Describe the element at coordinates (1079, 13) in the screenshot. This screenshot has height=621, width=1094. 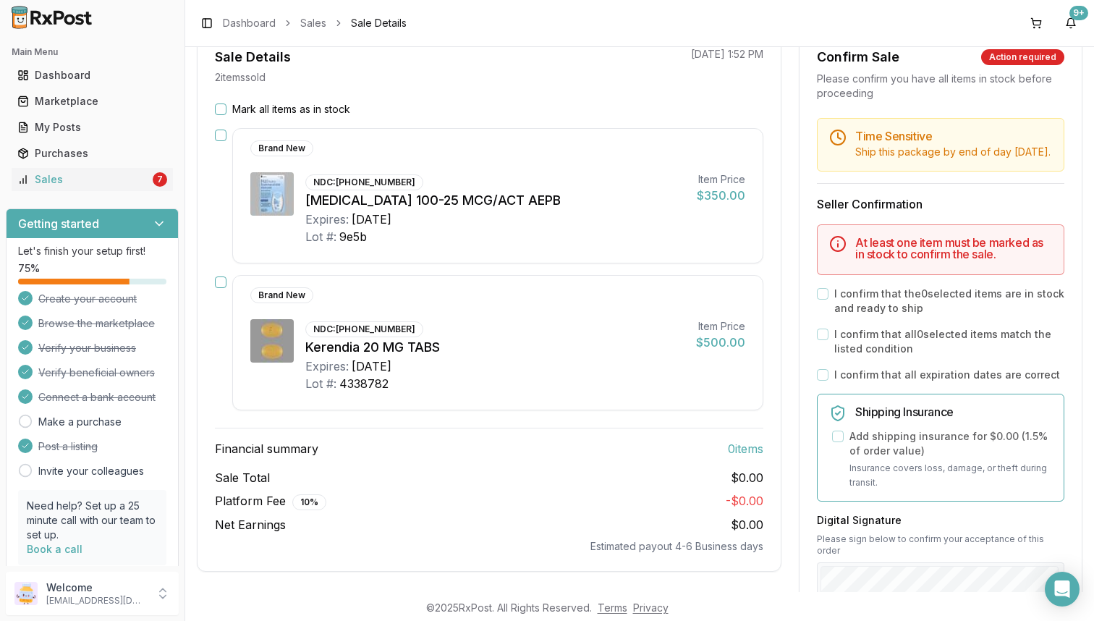
I see `div: 9+` at that location.